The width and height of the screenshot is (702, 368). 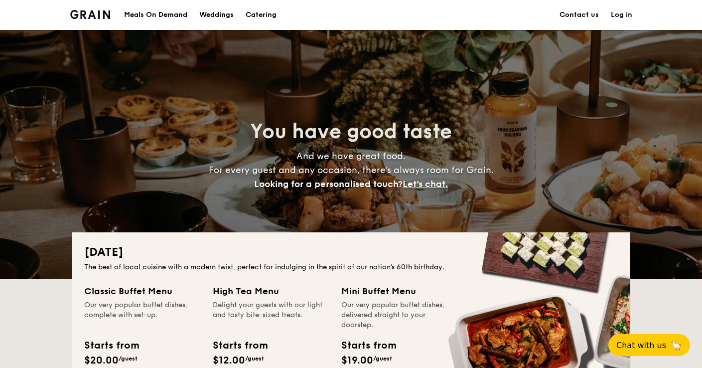 I want to click on span: Chat with us, so click(x=641, y=345).